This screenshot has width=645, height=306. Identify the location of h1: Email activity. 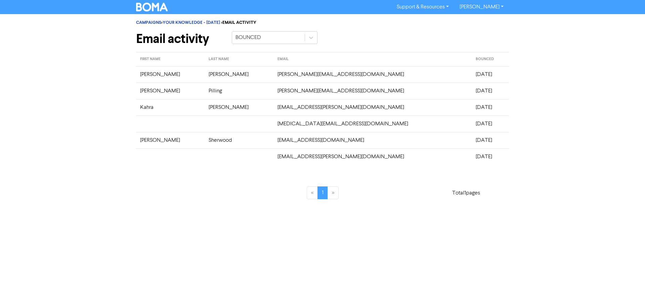
(179, 39).